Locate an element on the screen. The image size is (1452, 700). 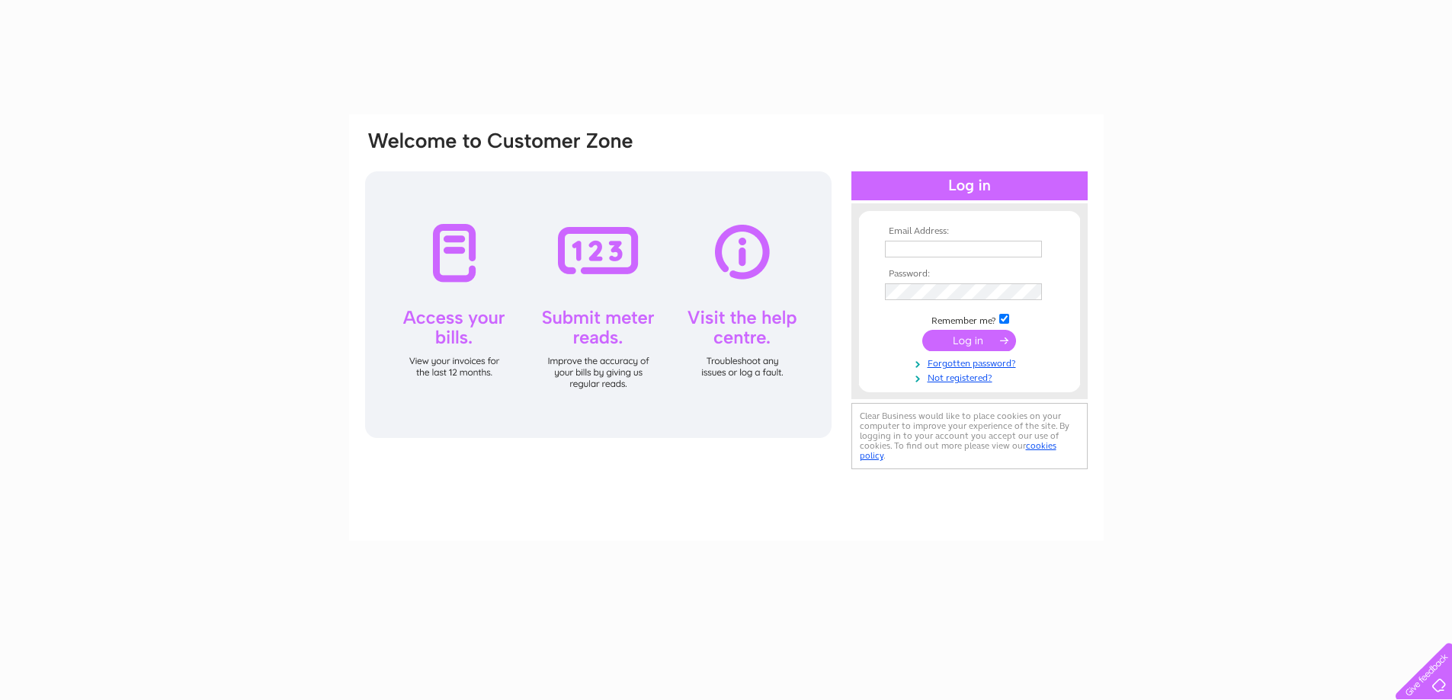
th: Email Address: is located at coordinates (970, 232).